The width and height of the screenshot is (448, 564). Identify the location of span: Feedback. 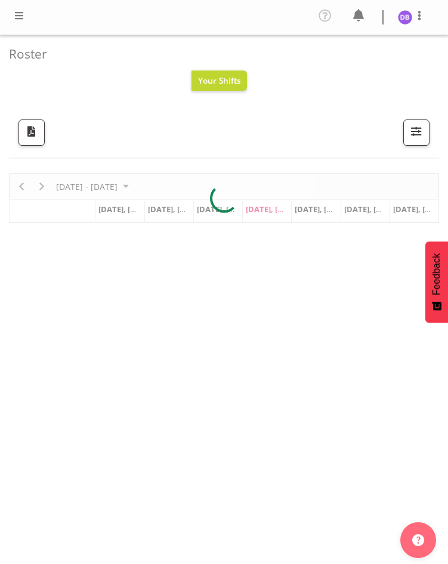
(437, 274).